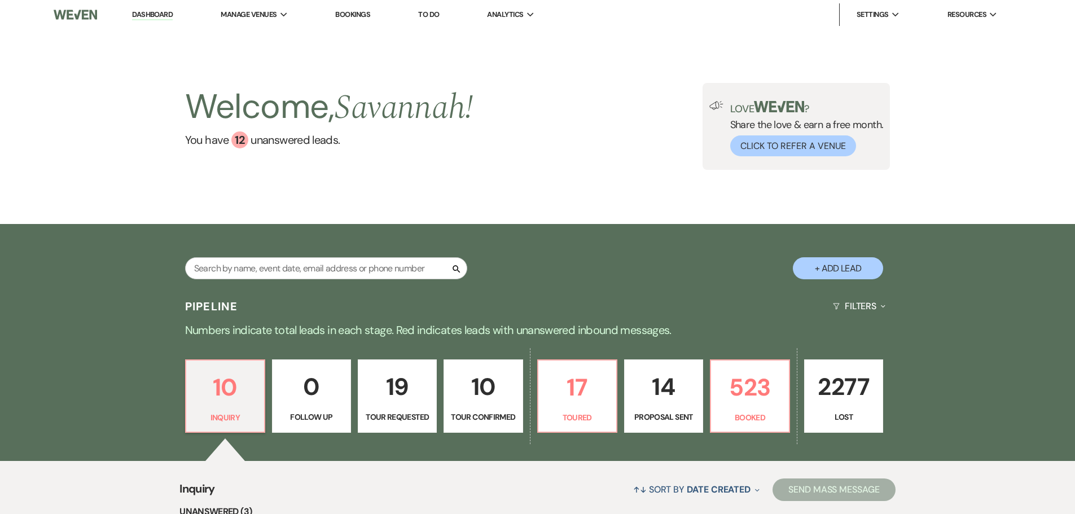 This screenshot has width=1075, height=514. I want to click on h3: Pipeline, so click(212, 307).